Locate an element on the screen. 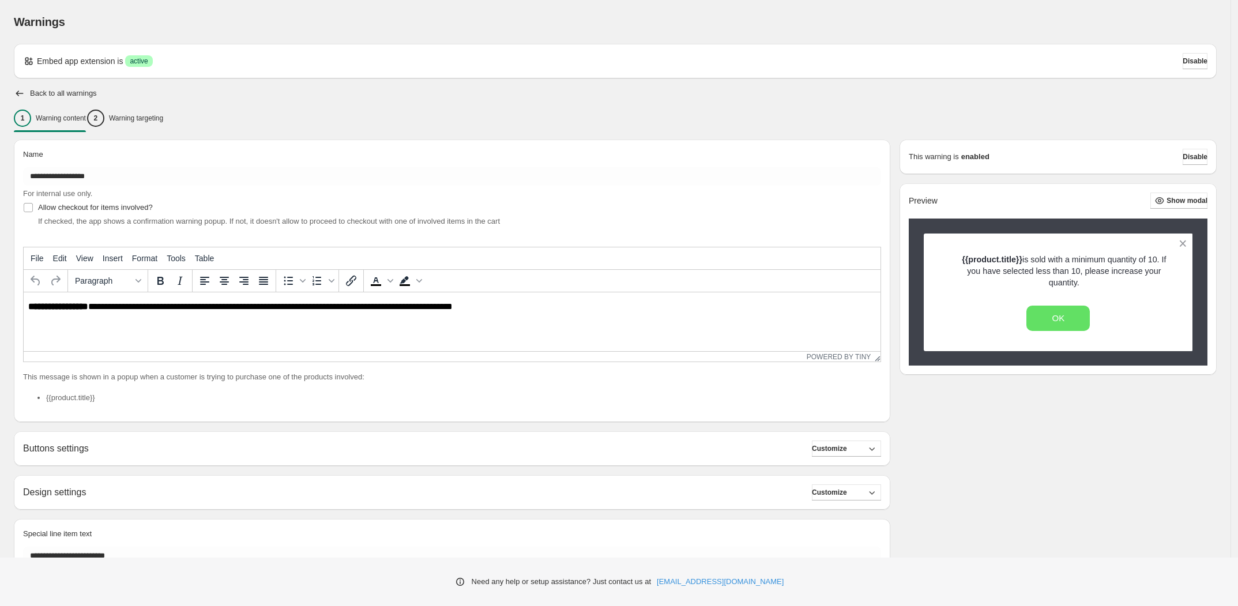 The image size is (1238, 606). h2: Buttons settings is located at coordinates (56, 448).